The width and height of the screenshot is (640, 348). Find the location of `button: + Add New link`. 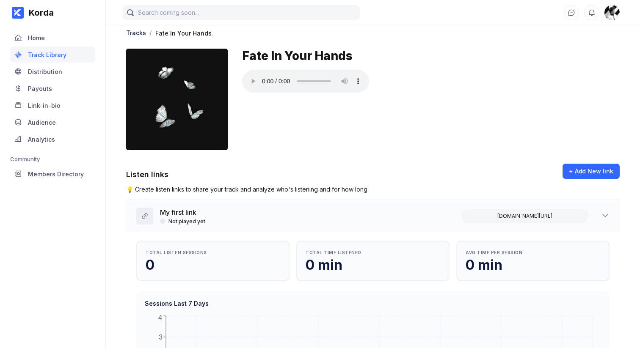

button: + Add New link is located at coordinates (591, 171).